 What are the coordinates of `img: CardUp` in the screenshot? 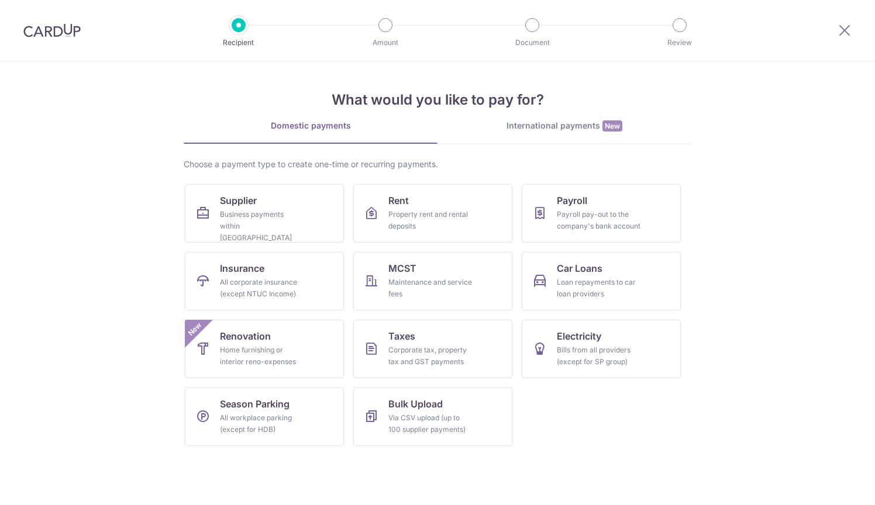 It's located at (52, 30).